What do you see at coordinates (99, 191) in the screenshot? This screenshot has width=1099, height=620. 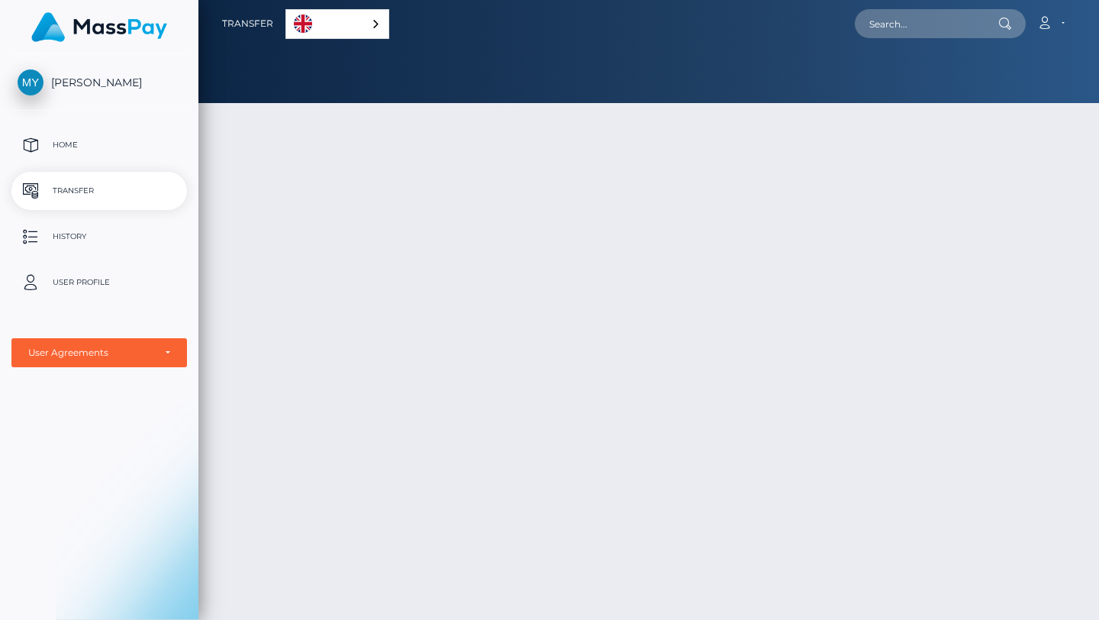 I see `p: Transfer` at bounding box center [99, 191].